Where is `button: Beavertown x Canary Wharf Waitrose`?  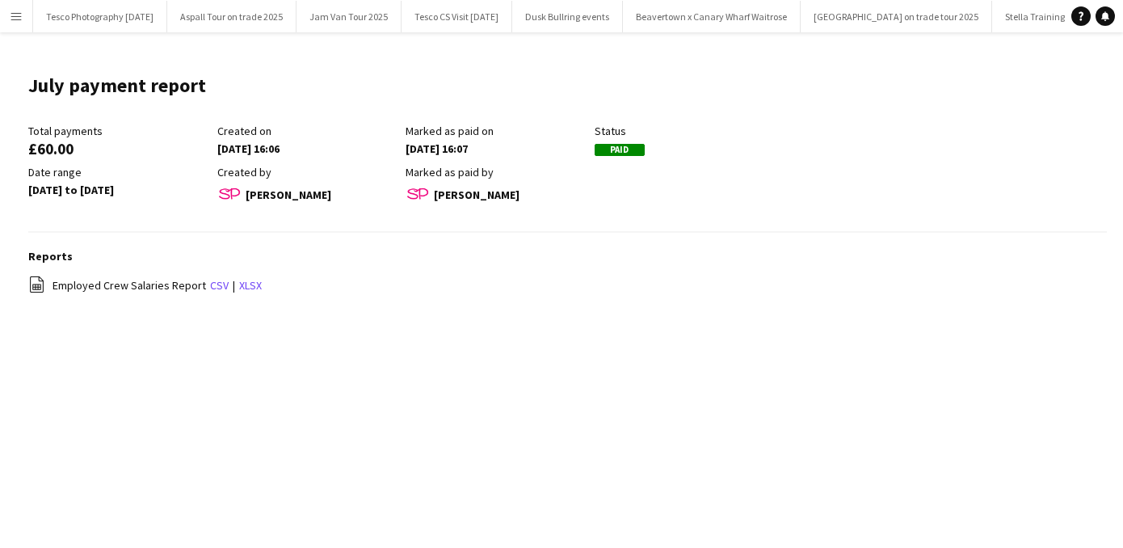
button: Beavertown x Canary Wharf Waitrose is located at coordinates (712, 16).